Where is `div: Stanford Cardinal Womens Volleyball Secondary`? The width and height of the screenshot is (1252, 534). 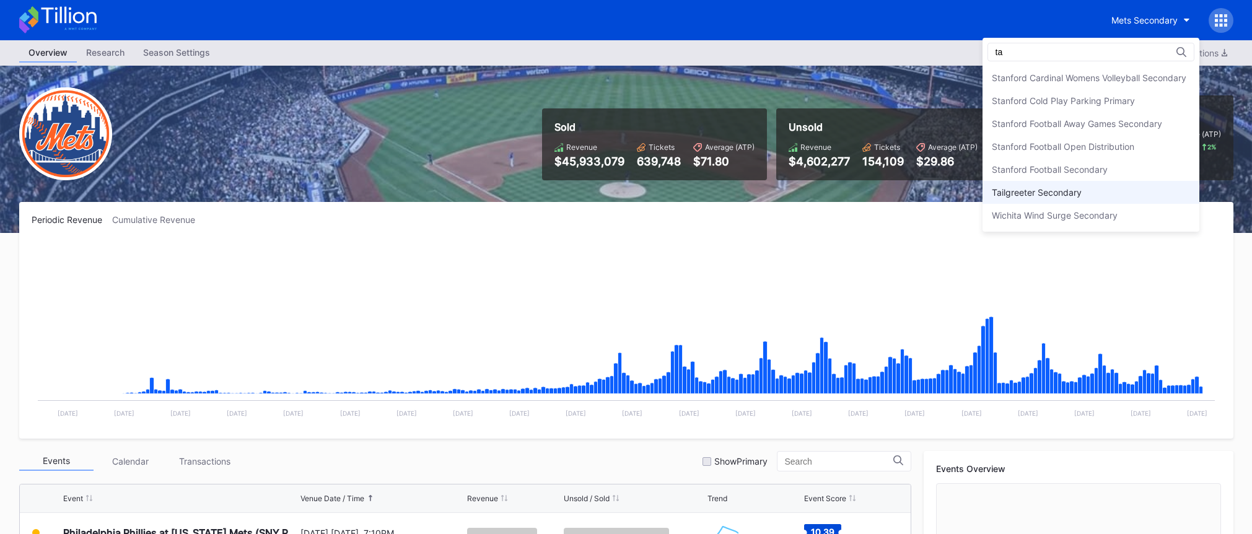 div: Stanford Cardinal Womens Volleyball Secondary is located at coordinates (1089, 77).